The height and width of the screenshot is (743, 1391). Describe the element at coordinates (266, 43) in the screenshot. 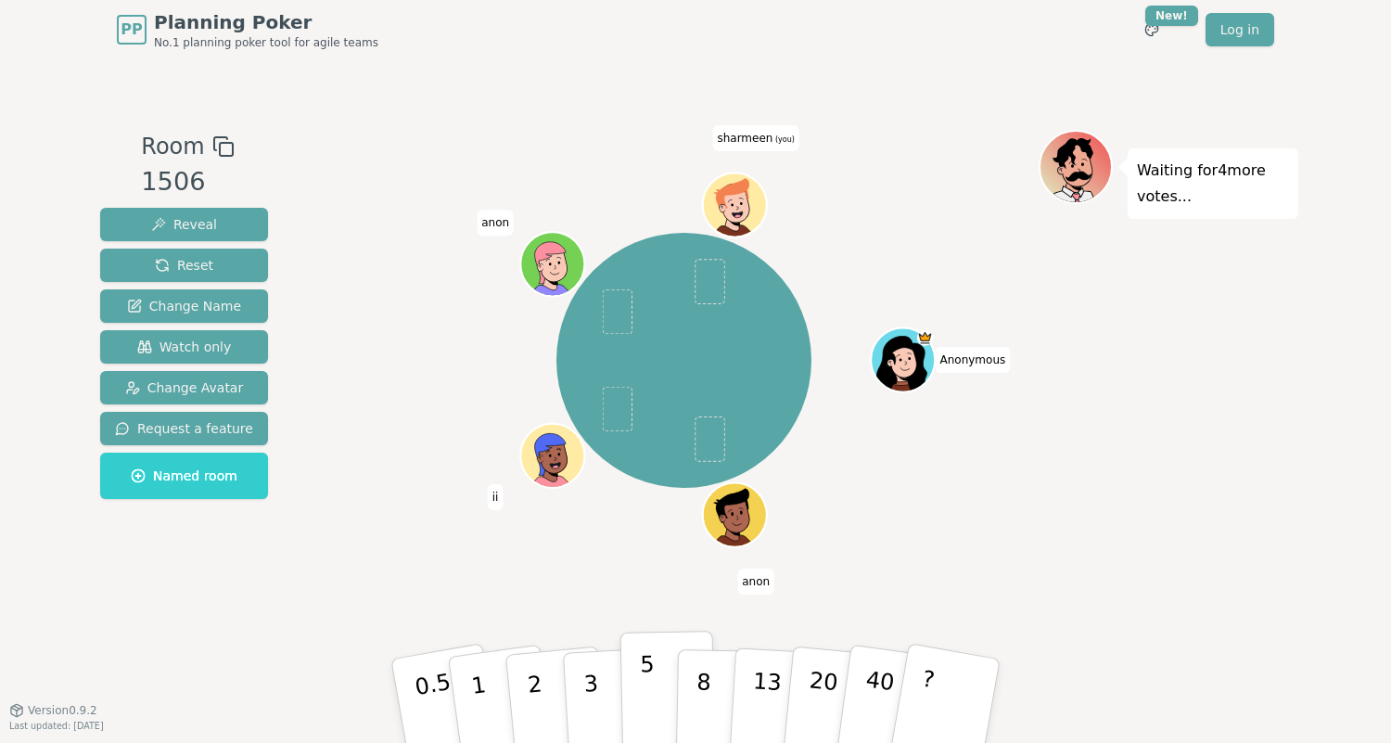

I see `span: No.1 planning poker tool for agile teams` at that location.